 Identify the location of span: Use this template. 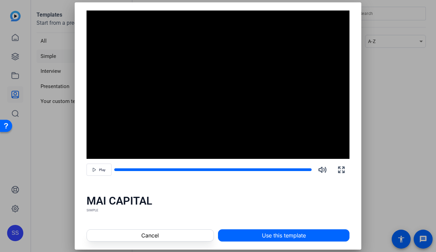
(284, 235).